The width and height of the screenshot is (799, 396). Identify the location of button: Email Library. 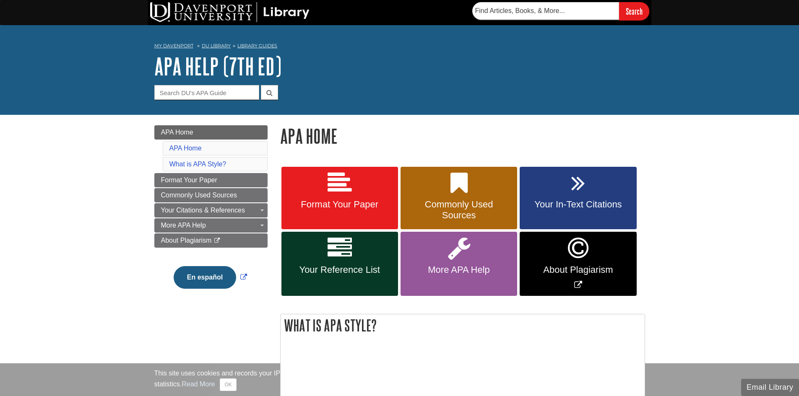
(770, 387).